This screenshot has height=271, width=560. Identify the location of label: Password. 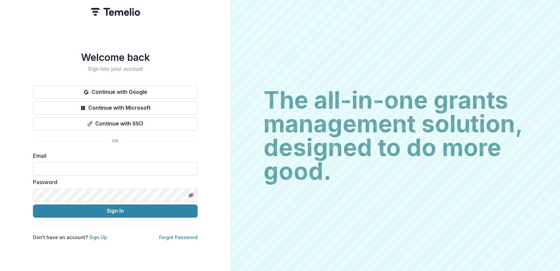
(113, 182).